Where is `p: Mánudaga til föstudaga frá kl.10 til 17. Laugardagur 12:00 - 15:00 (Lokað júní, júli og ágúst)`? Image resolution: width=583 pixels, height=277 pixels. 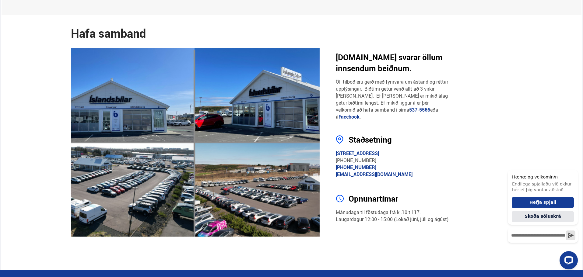 p: Mánudaga til föstudaga frá kl.10 til 17. Laugardagur 12:00 - 15:00 (Lokað júní, júli og ágúst) is located at coordinates (392, 216).